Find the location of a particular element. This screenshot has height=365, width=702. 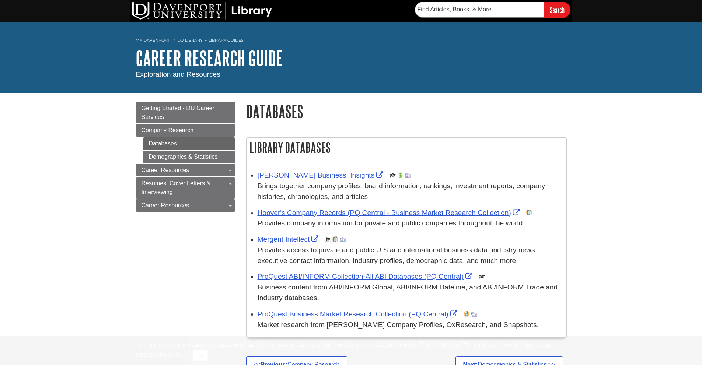

img: DU Library is located at coordinates (202, 11).